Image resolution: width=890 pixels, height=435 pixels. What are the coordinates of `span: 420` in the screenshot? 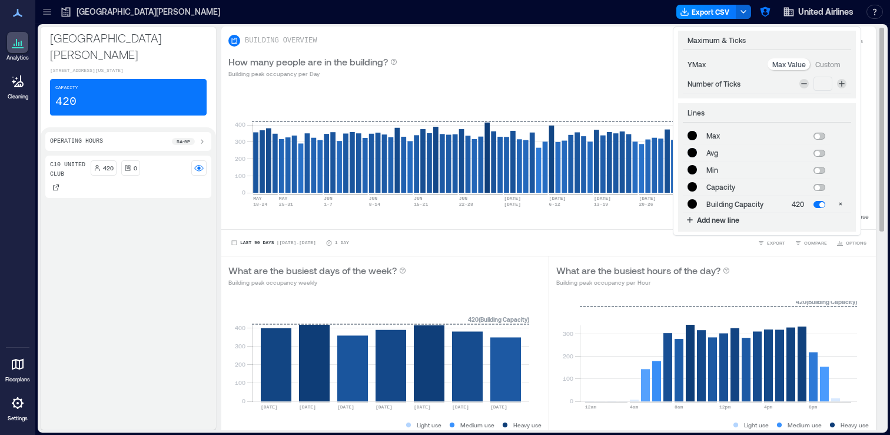 It's located at (798, 204).